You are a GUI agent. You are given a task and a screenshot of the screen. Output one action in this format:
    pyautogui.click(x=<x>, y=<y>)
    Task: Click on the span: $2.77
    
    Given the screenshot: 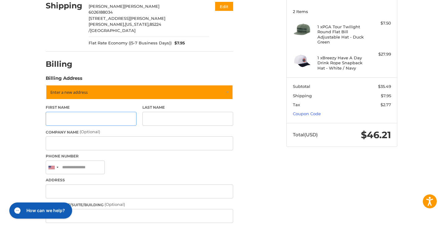 What is the action you would take?
    pyautogui.click(x=386, y=105)
    